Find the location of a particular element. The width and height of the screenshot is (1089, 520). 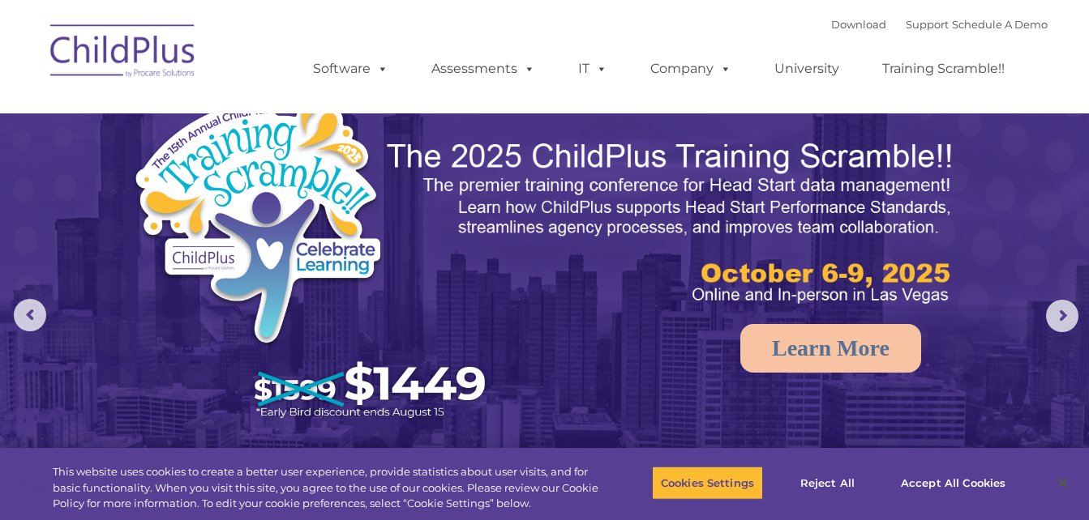

a: Learn More is located at coordinates (830, 349).